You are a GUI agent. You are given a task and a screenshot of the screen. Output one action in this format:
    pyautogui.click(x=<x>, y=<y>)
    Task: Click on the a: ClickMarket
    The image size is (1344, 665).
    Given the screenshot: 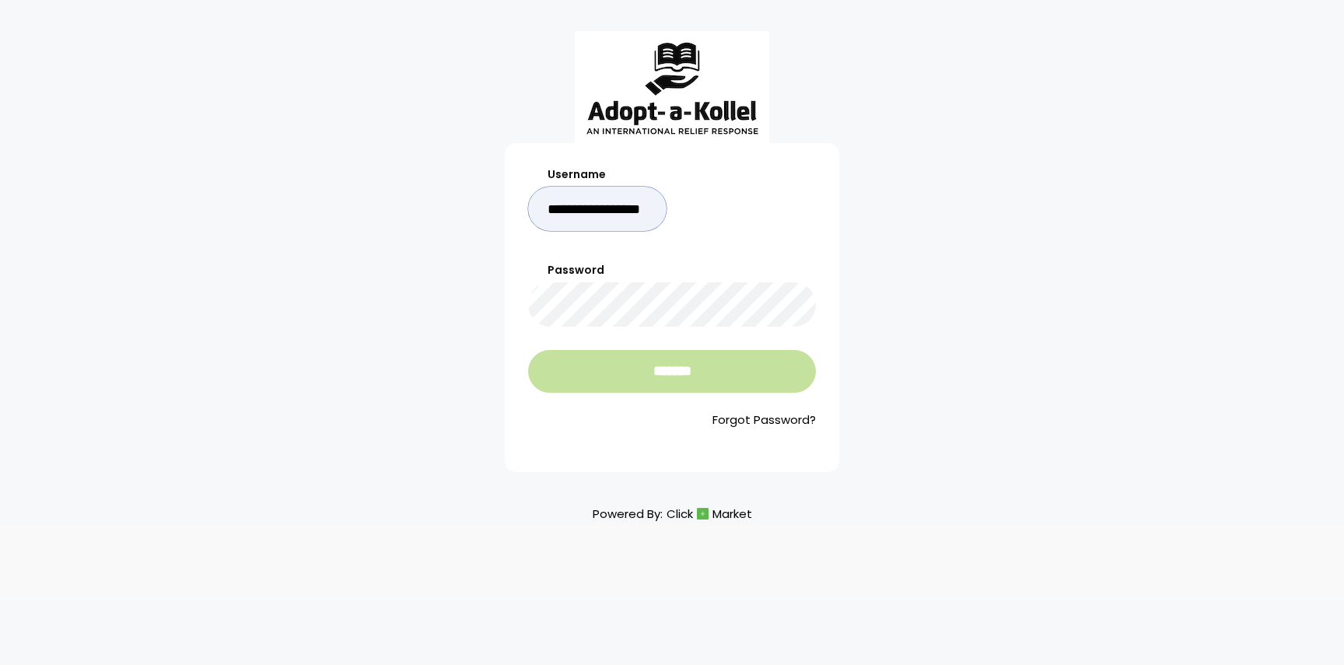 What is the action you would take?
    pyautogui.click(x=709, y=513)
    